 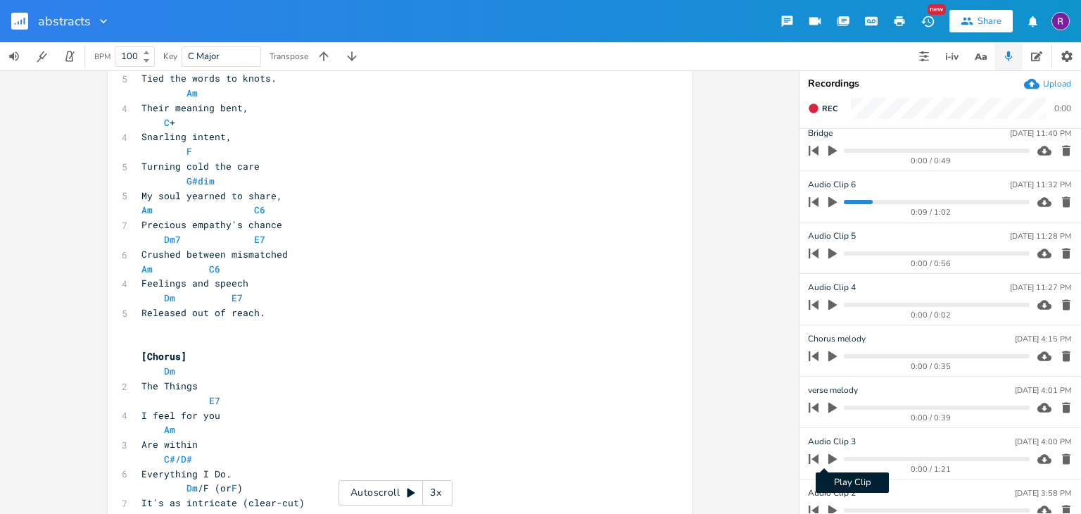 What do you see at coordinates (395, 493) in the screenshot?
I see `div: Autoscroll` at bounding box center [395, 493].